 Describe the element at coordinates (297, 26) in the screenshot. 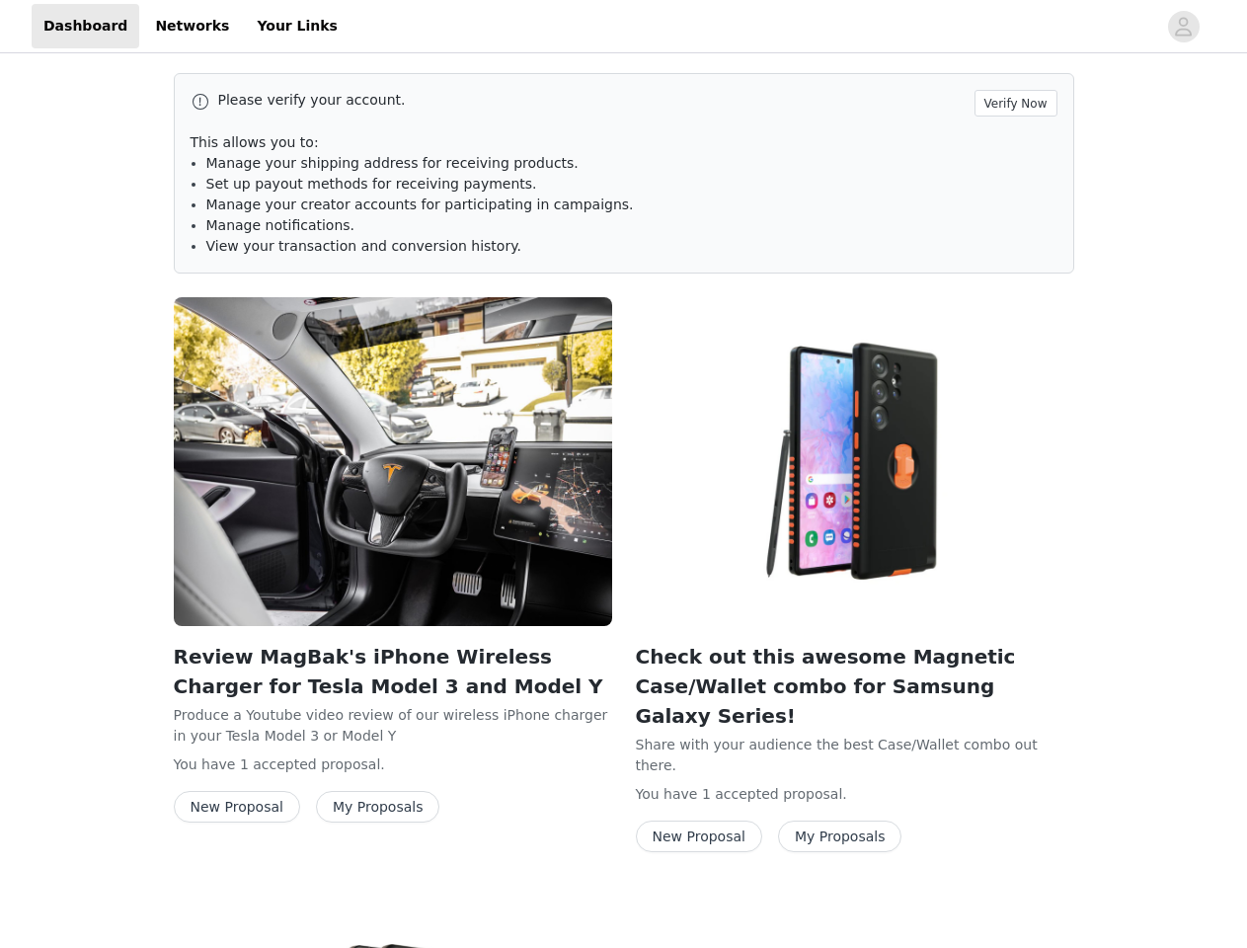

I see `a: Your Links` at that location.